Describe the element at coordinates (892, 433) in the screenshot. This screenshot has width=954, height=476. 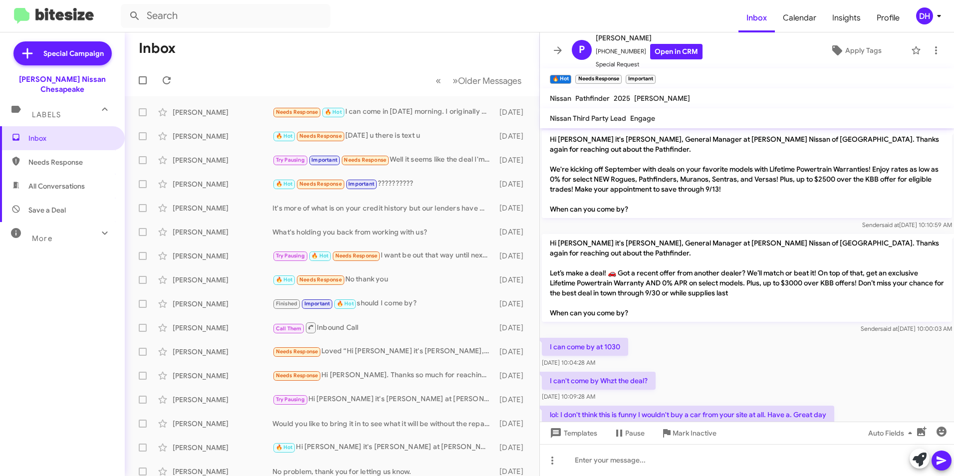
I see `span: Auto Fields` at that location.